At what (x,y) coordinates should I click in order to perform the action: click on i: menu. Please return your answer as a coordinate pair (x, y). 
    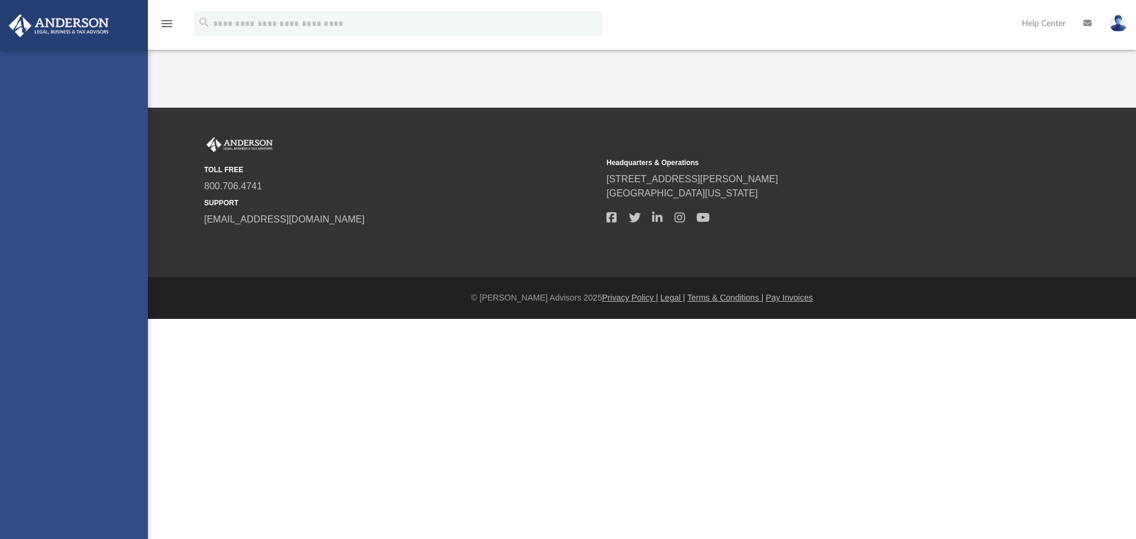
    Looking at the image, I should click on (167, 24).